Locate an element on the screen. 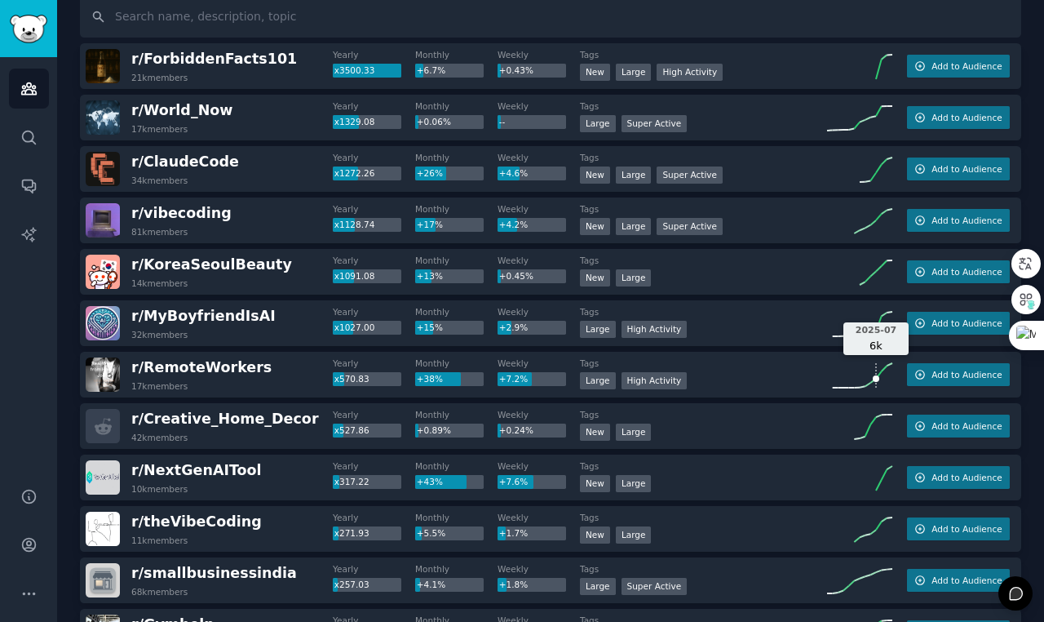  div: 17k members is located at coordinates (159, 386).